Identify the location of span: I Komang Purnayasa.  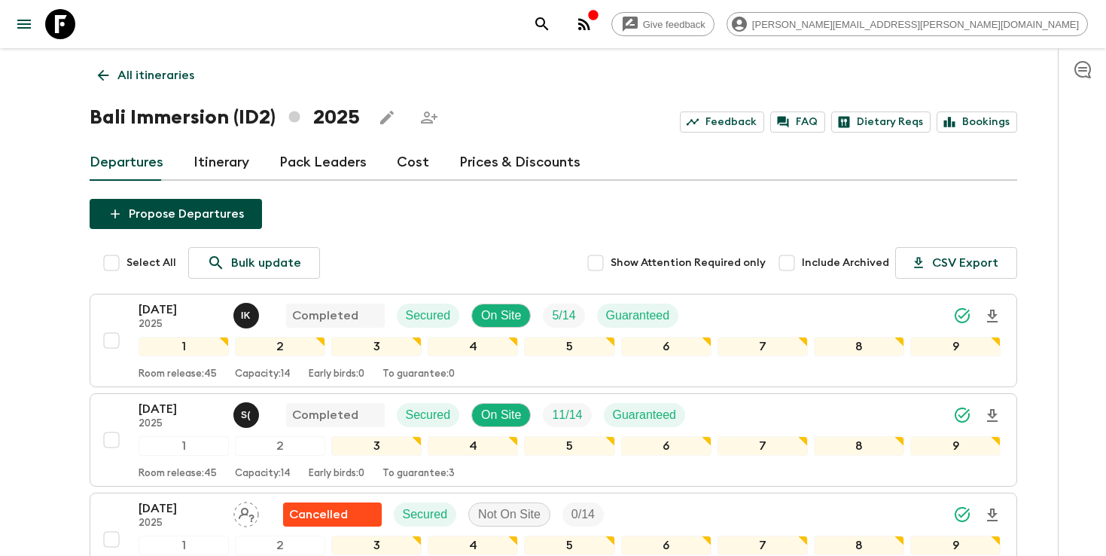
(248, 313).